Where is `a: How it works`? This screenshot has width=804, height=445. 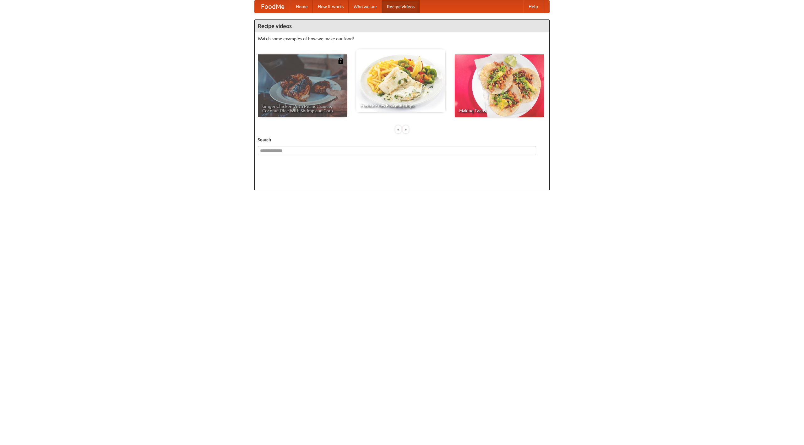 a: How it works is located at coordinates (331, 7).